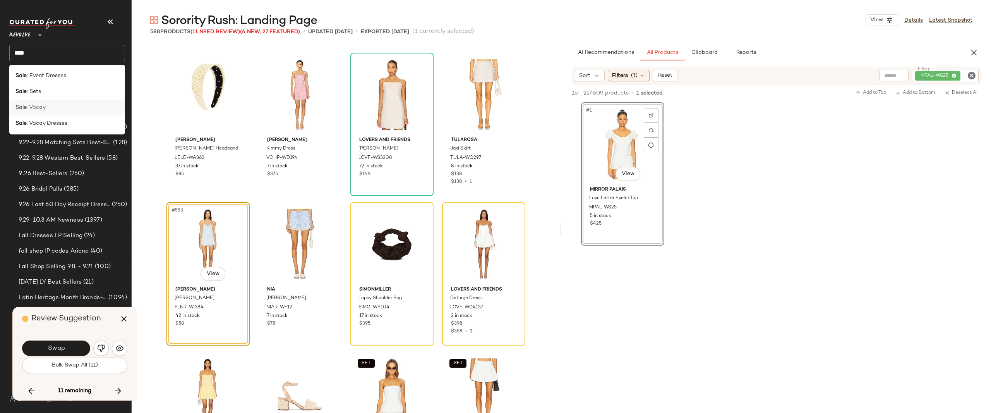 The height and width of the screenshot is (413, 991). Describe the element at coordinates (208, 94) in the screenshot. I see `img: LELE-WA363_V1.jpg` at that location.